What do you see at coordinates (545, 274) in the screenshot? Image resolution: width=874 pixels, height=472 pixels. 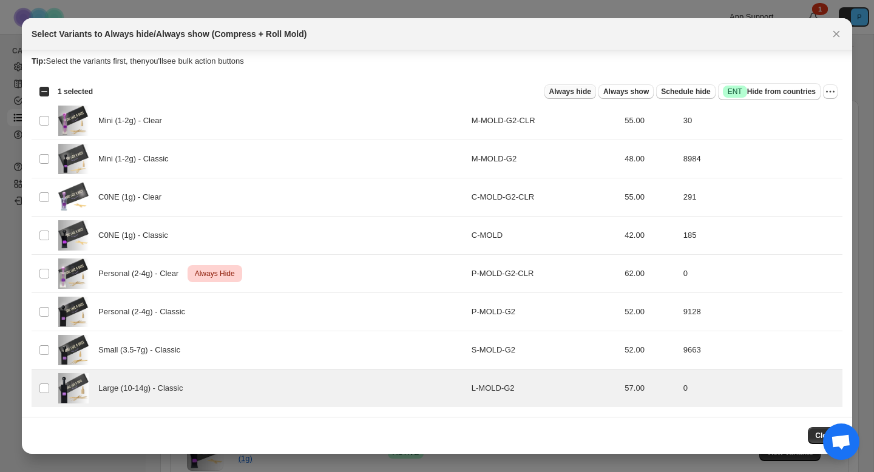 I see `td: P-MOLD-G2-CLR` at bounding box center [545, 274].